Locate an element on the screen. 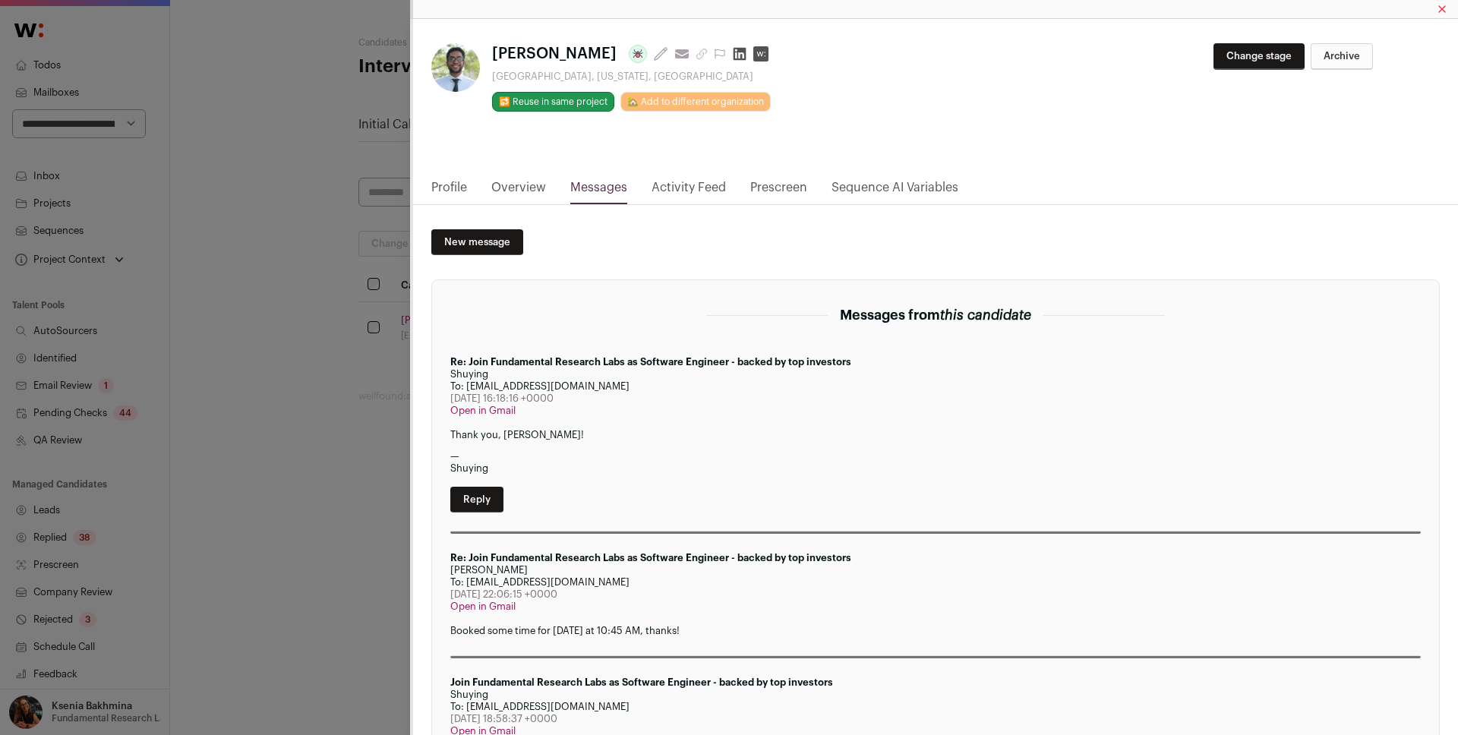 The width and height of the screenshot is (1458, 735). div: Join Fundamental Research Labs as Software Engineer - backed by top investors is located at coordinates (935, 683).